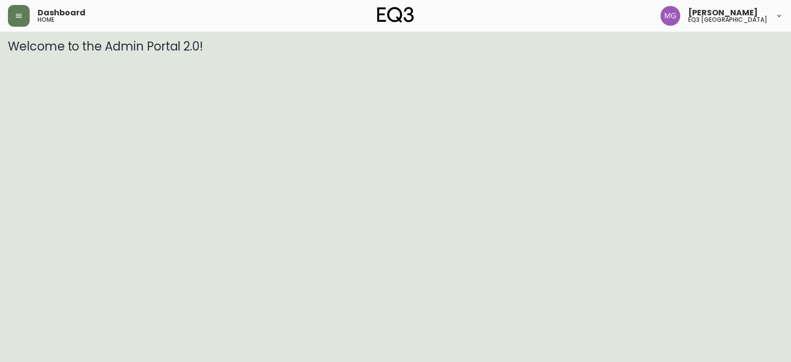  What do you see at coordinates (46, 20) in the screenshot?
I see `h5: home` at bounding box center [46, 20].